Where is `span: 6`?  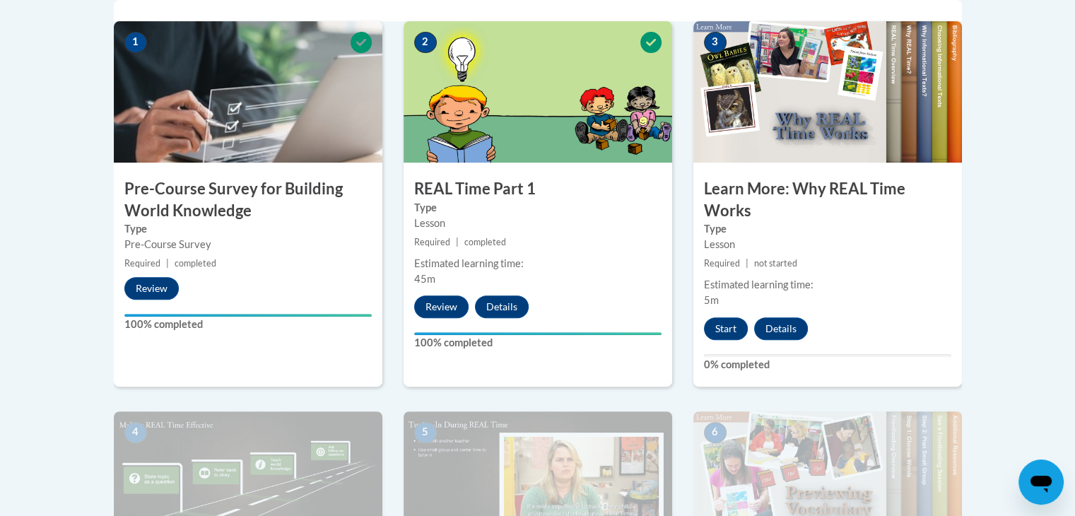 span: 6 is located at coordinates (715, 433).